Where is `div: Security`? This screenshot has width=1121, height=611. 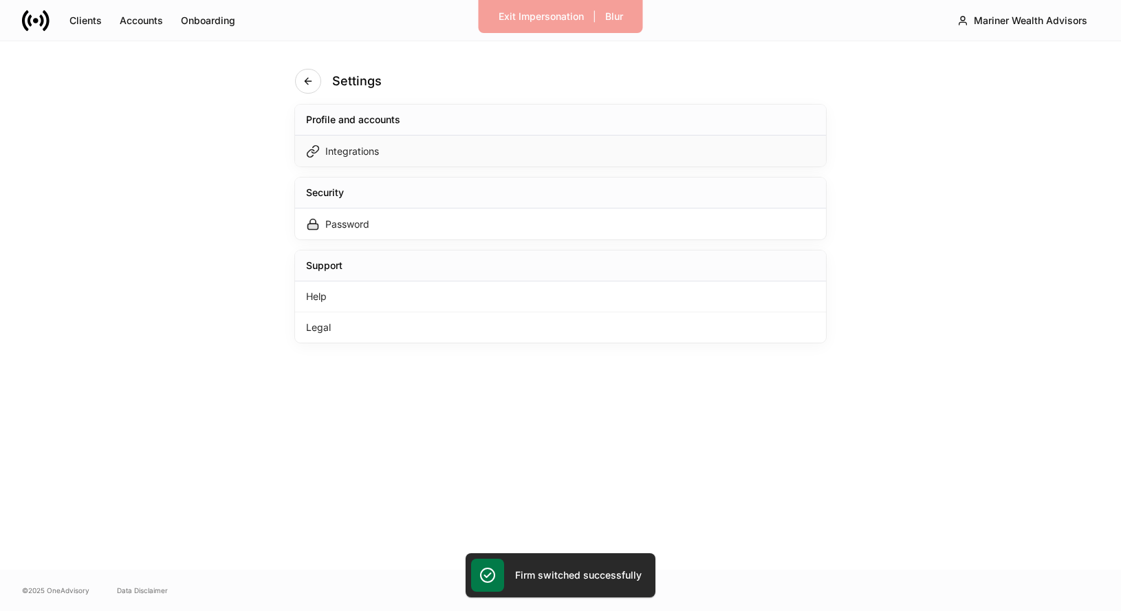 div: Security is located at coordinates (325, 193).